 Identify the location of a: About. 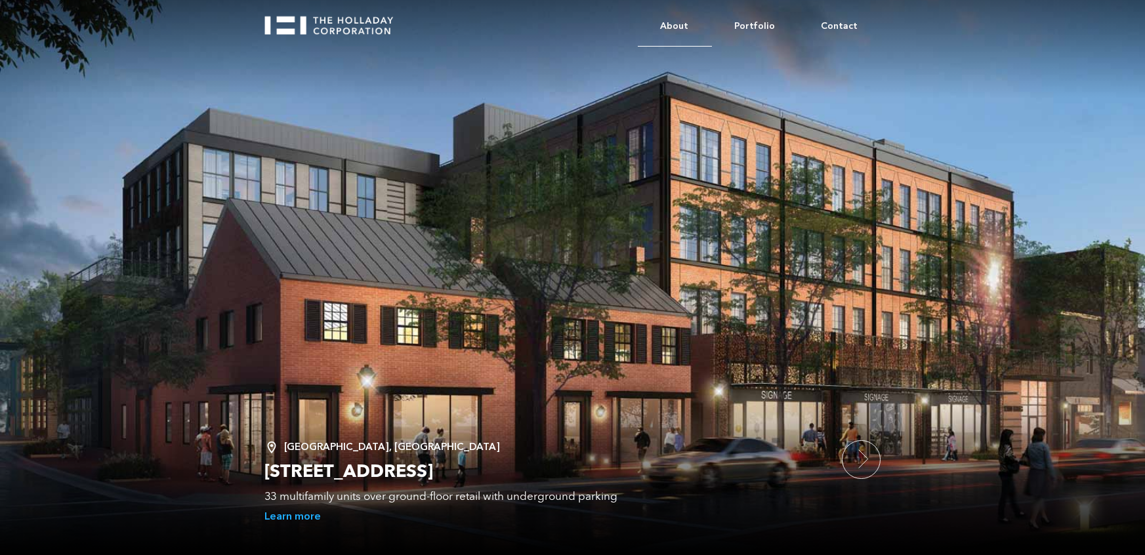
(675, 26).